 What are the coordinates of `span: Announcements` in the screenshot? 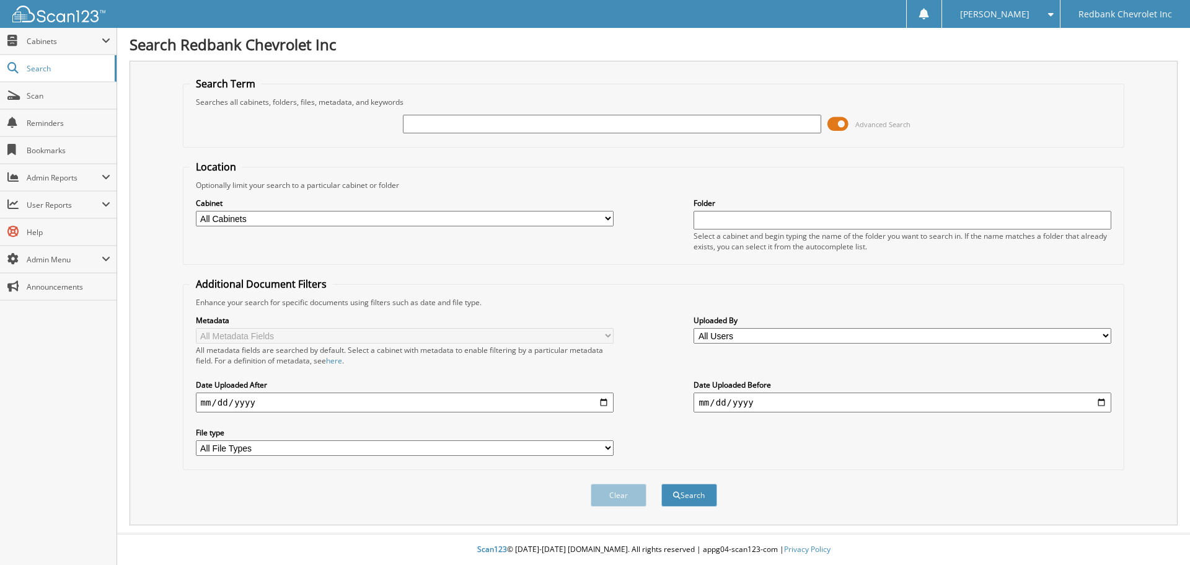 It's located at (68, 286).